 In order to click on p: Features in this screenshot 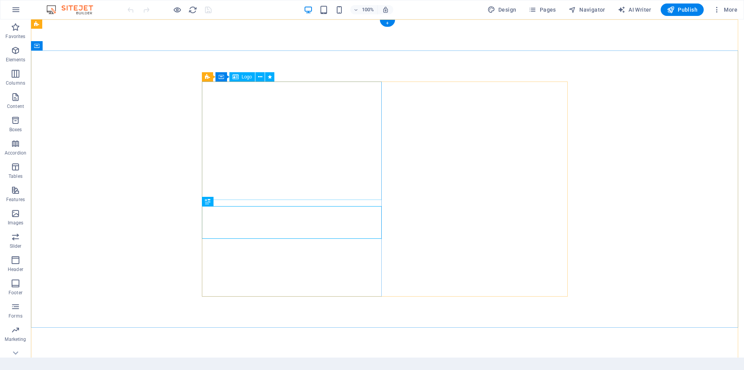, I will do `click(16, 199)`.